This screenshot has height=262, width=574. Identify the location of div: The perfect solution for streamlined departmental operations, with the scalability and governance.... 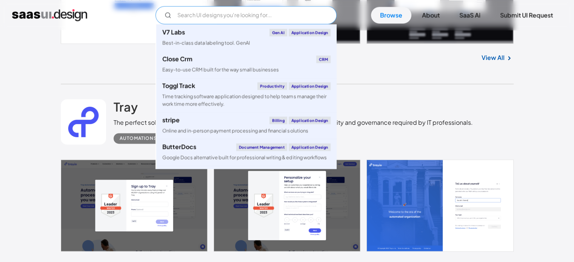
(293, 123).